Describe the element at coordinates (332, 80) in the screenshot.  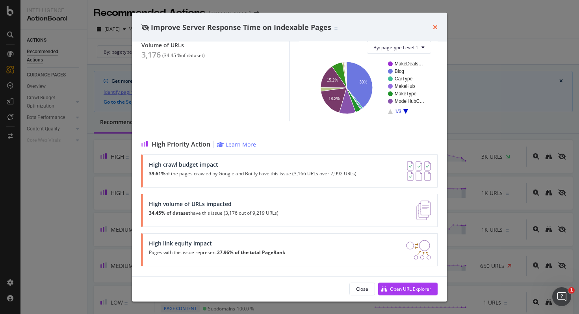
I see `text: 15.2%` at that location.